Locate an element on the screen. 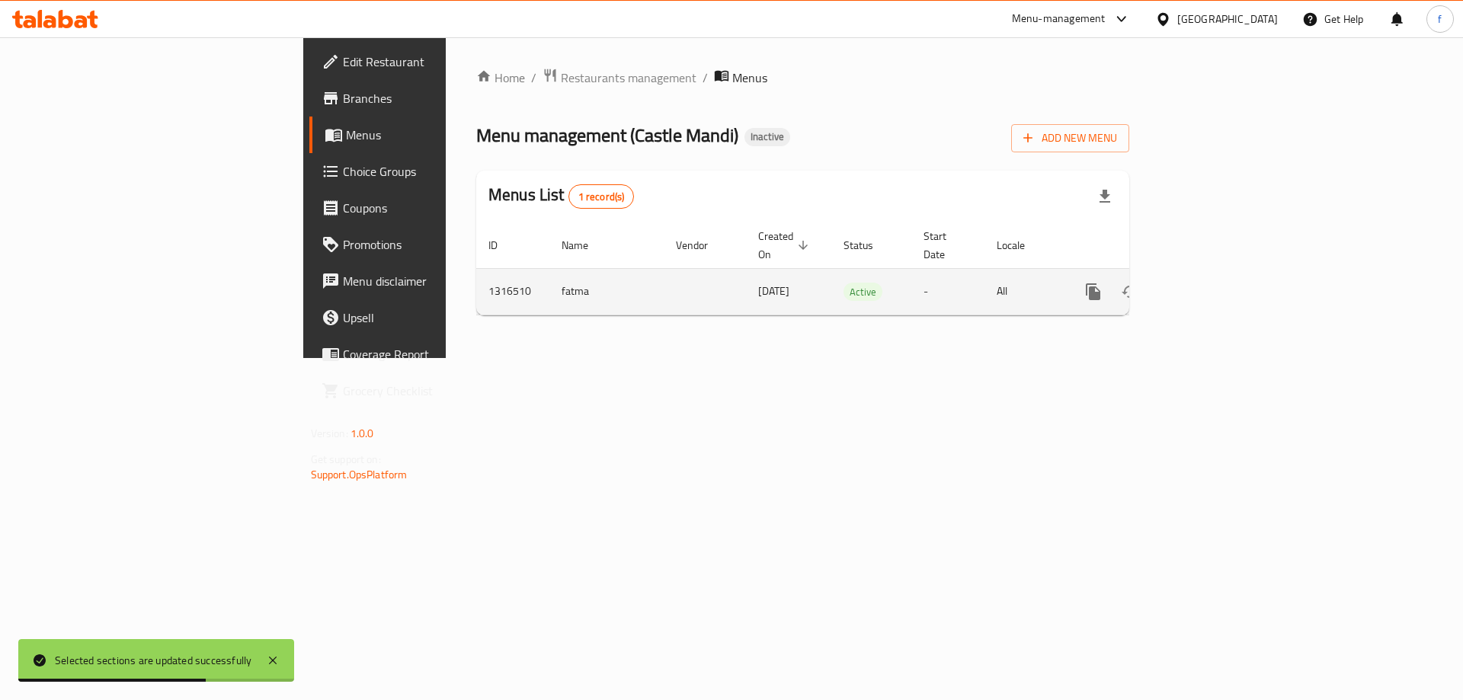 This screenshot has height=700, width=1463. div: Selected sections are updated successfully is located at coordinates (153, 661).